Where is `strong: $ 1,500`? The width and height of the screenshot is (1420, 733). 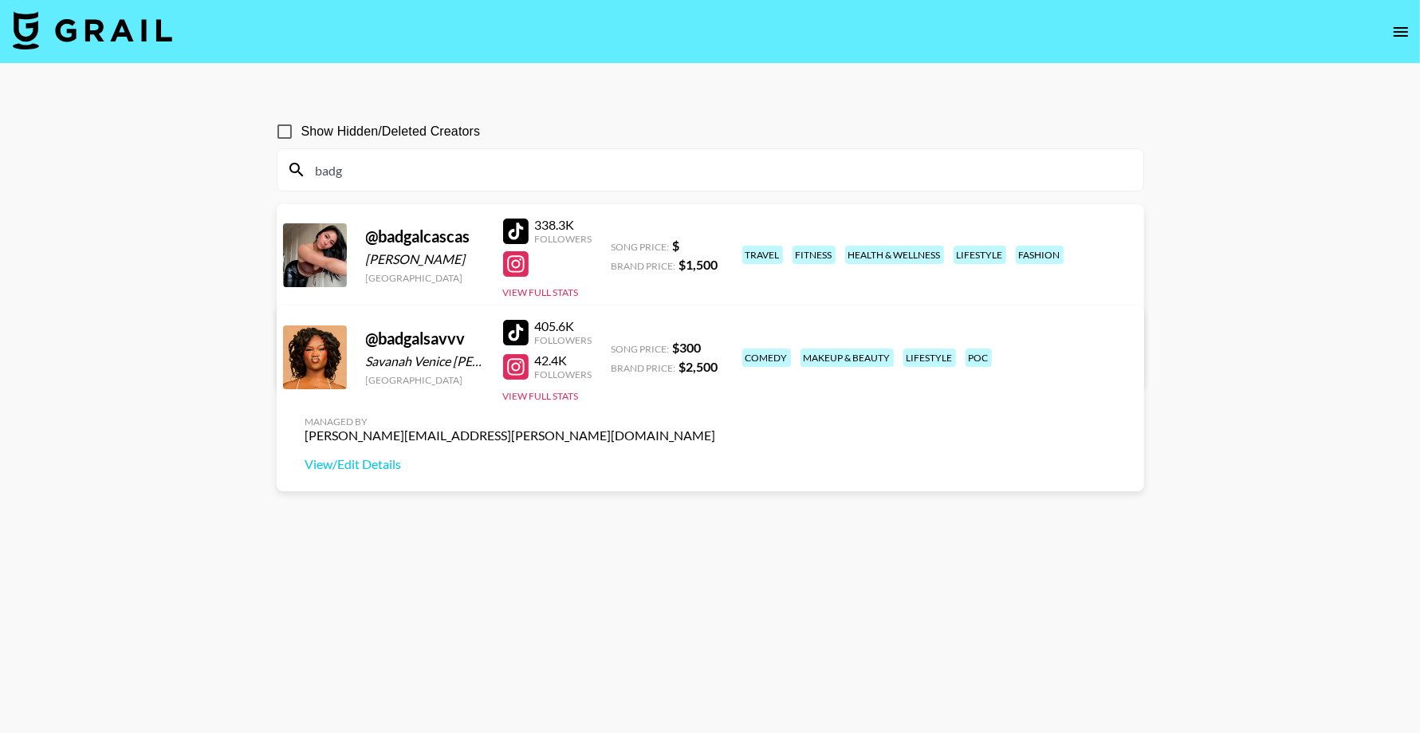
strong: $ 1,500 is located at coordinates (699, 264).